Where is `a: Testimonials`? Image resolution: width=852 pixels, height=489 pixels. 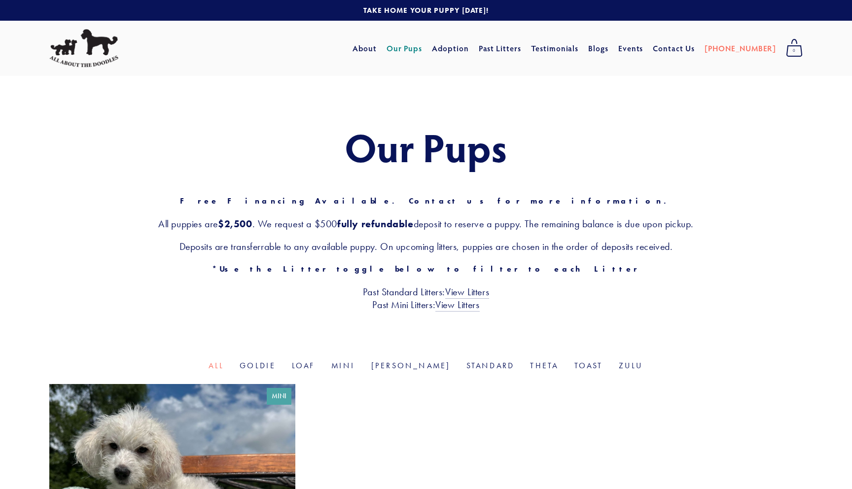 a: Testimonials is located at coordinates (555, 48).